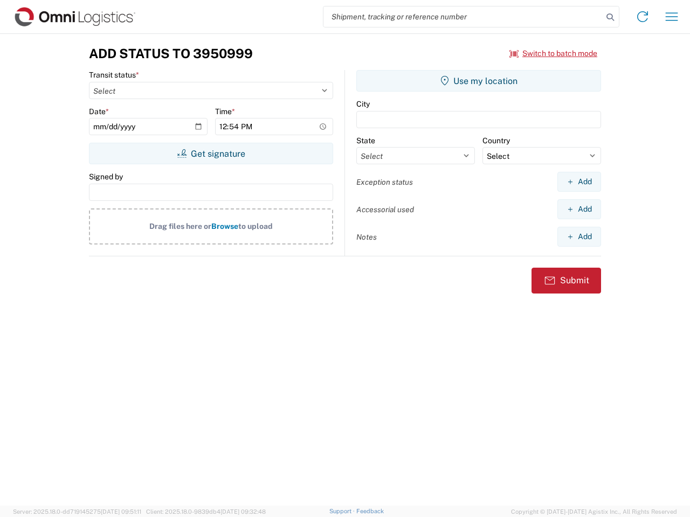 This screenshot has height=517, width=690. I want to click on span: Browse, so click(225, 226).